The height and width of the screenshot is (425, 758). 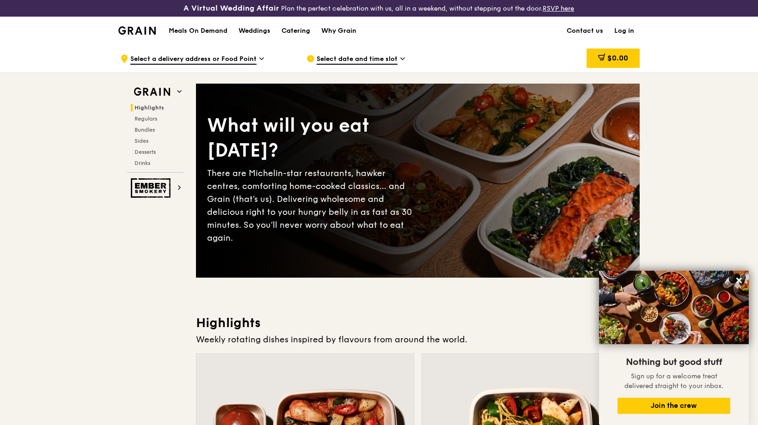 What do you see at coordinates (339, 31) in the screenshot?
I see `div: Why Grain` at bounding box center [339, 31].